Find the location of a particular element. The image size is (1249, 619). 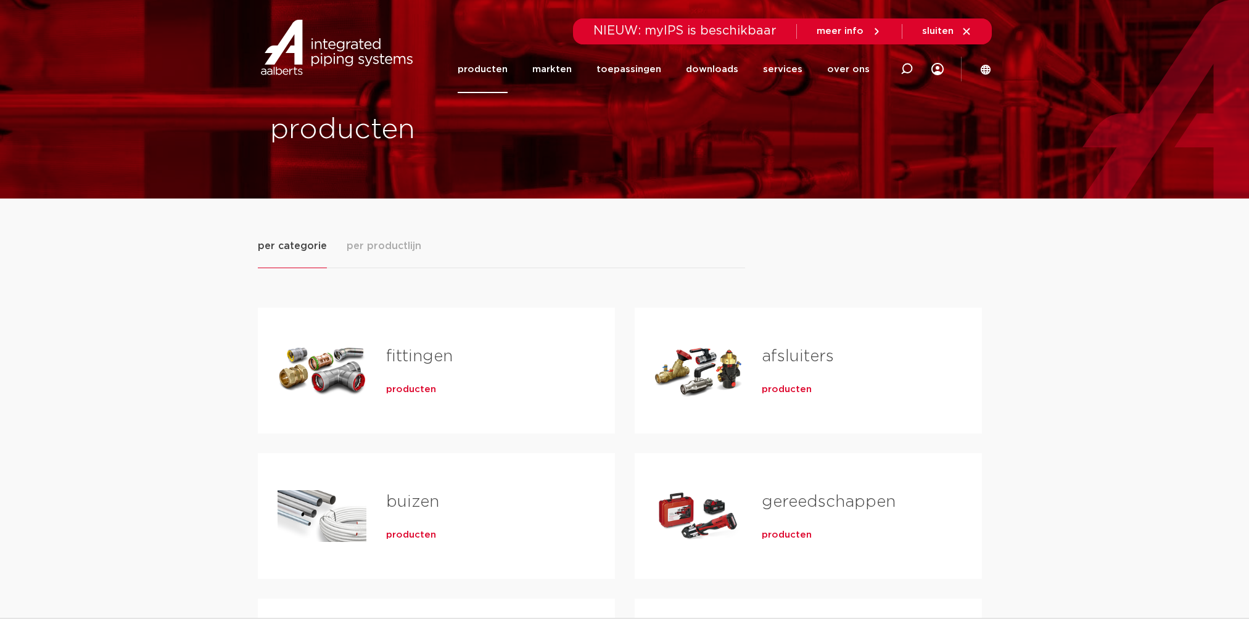

a: markten is located at coordinates (552, 69).